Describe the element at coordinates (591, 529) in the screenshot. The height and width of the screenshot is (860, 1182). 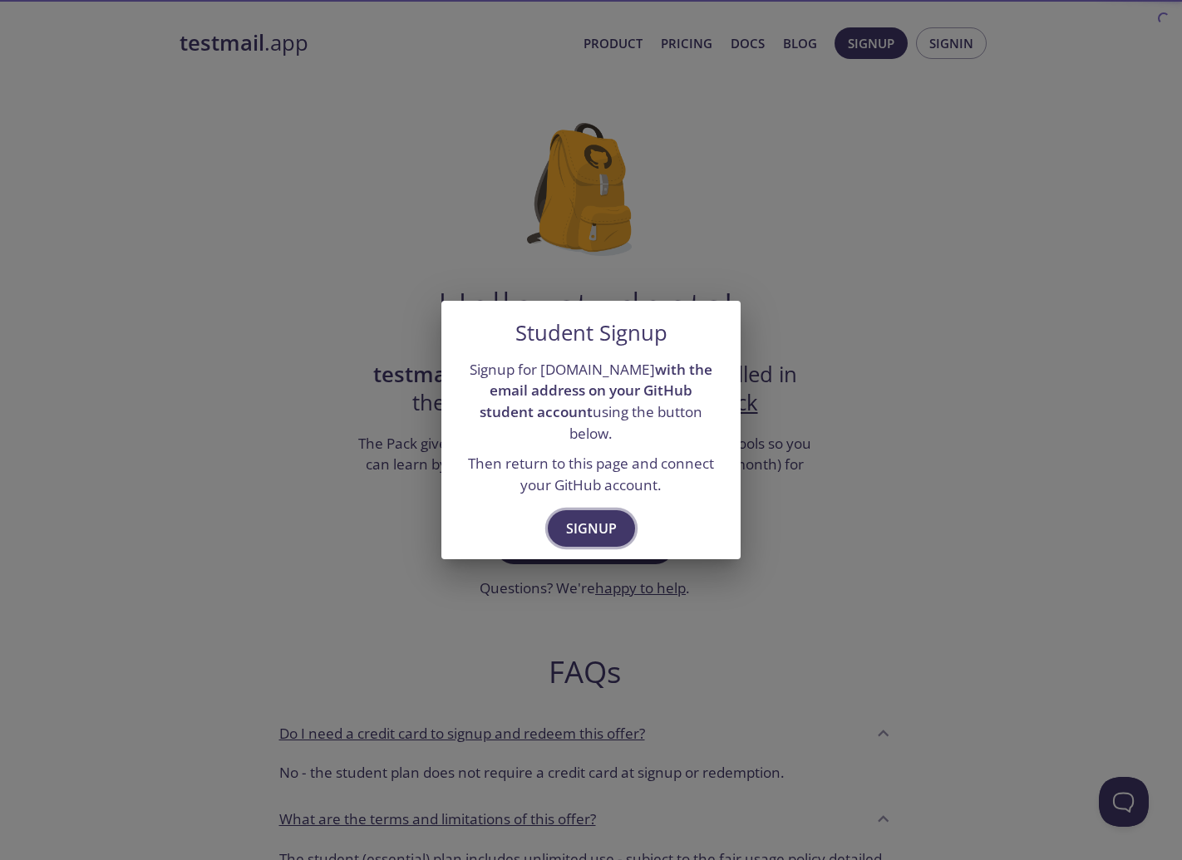
I see `span: Signup` at that location.